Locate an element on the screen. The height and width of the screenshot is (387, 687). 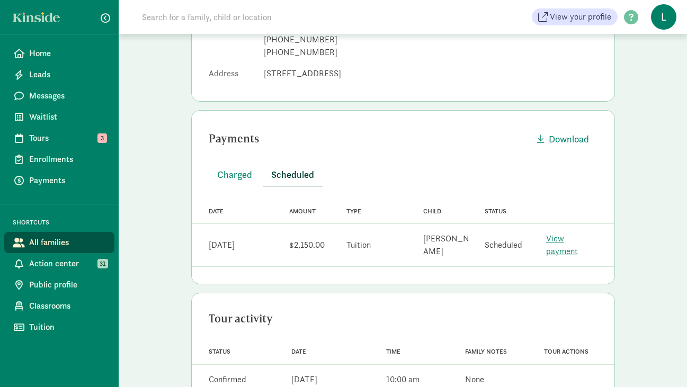
span: Home is located at coordinates (67, 54).